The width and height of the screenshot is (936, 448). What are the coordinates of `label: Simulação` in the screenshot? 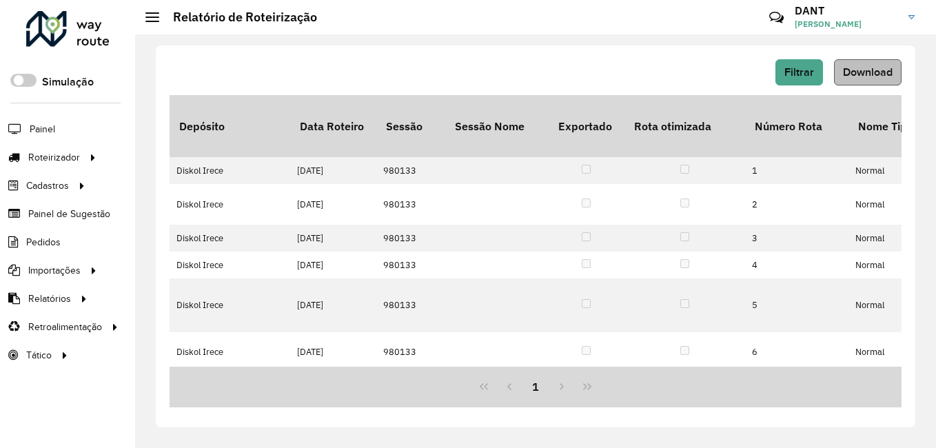 It's located at (68, 82).